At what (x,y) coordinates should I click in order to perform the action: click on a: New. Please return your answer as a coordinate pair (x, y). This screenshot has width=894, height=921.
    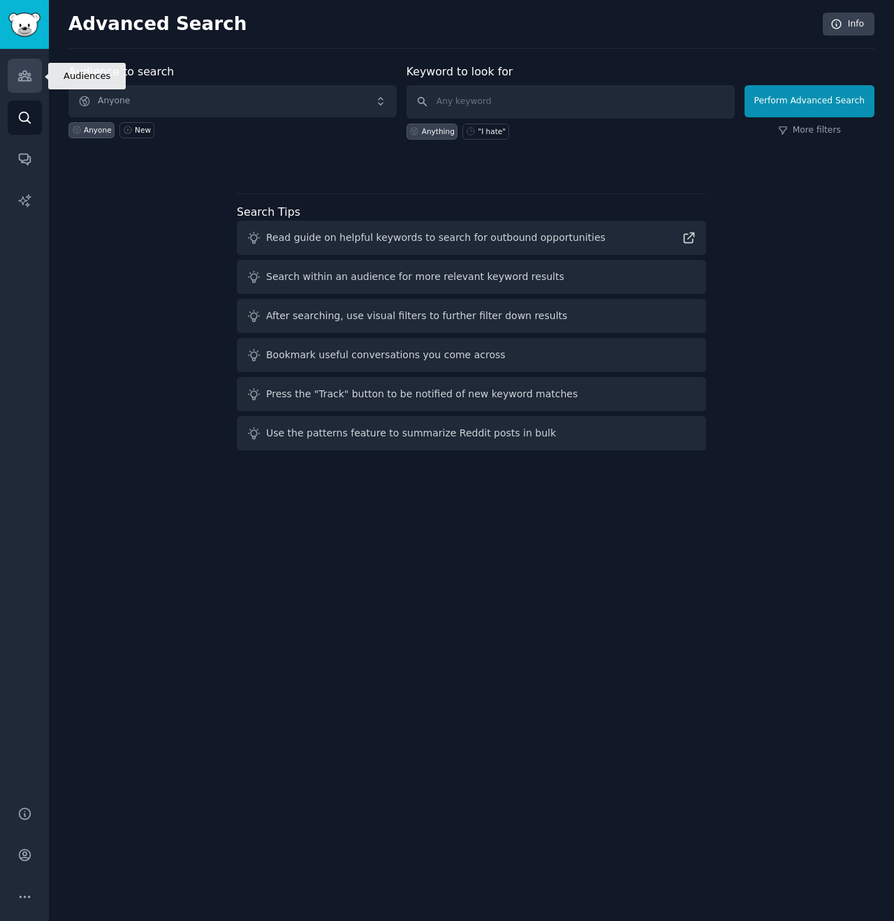
    Looking at the image, I should click on (136, 130).